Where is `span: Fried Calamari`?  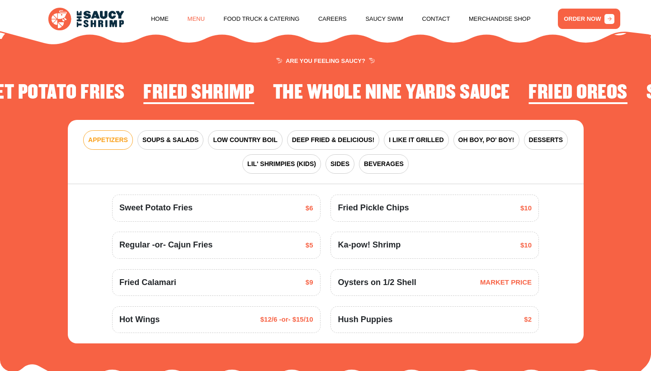 span: Fried Calamari is located at coordinates (148, 282).